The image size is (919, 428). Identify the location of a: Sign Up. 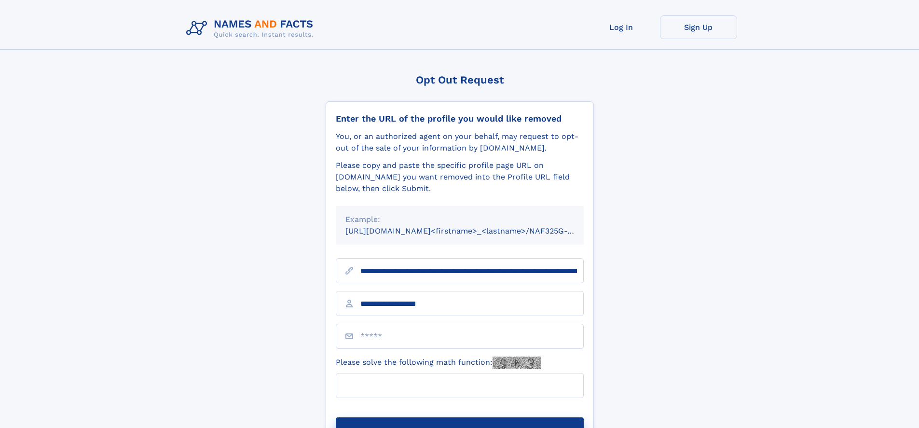
(698, 27).